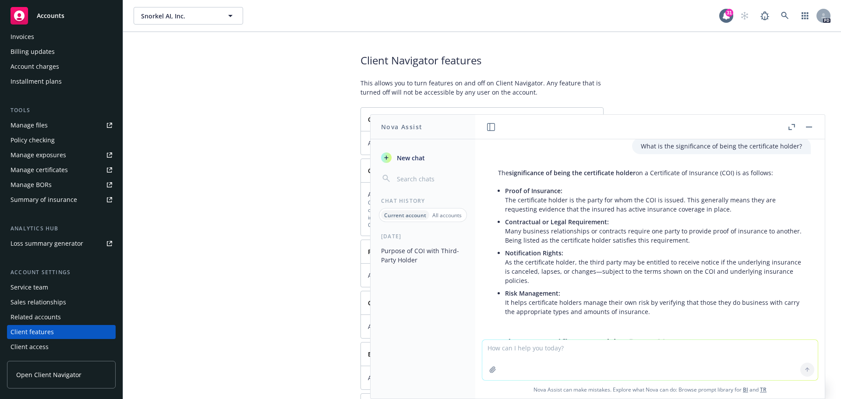 The image size is (841, 399). I want to click on a: Manage certificates, so click(61, 170).